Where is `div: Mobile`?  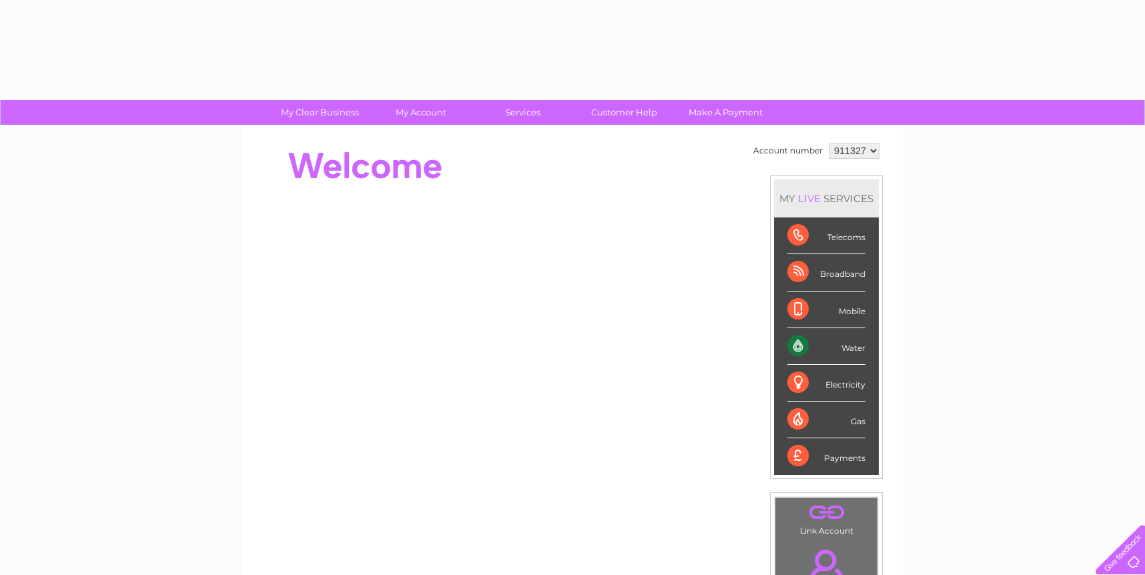
div: Mobile is located at coordinates (826, 310).